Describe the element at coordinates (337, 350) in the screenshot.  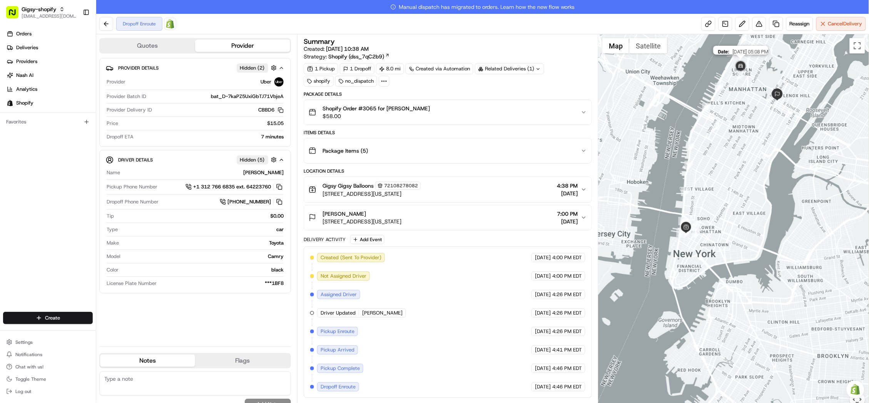
I see `span: Pickup Arrived` at that location.